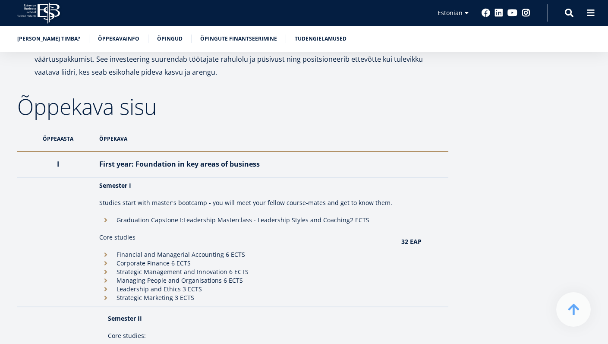 The height and width of the screenshot is (344, 608). I want to click on strong: 32 EAP, so click(411, 241).